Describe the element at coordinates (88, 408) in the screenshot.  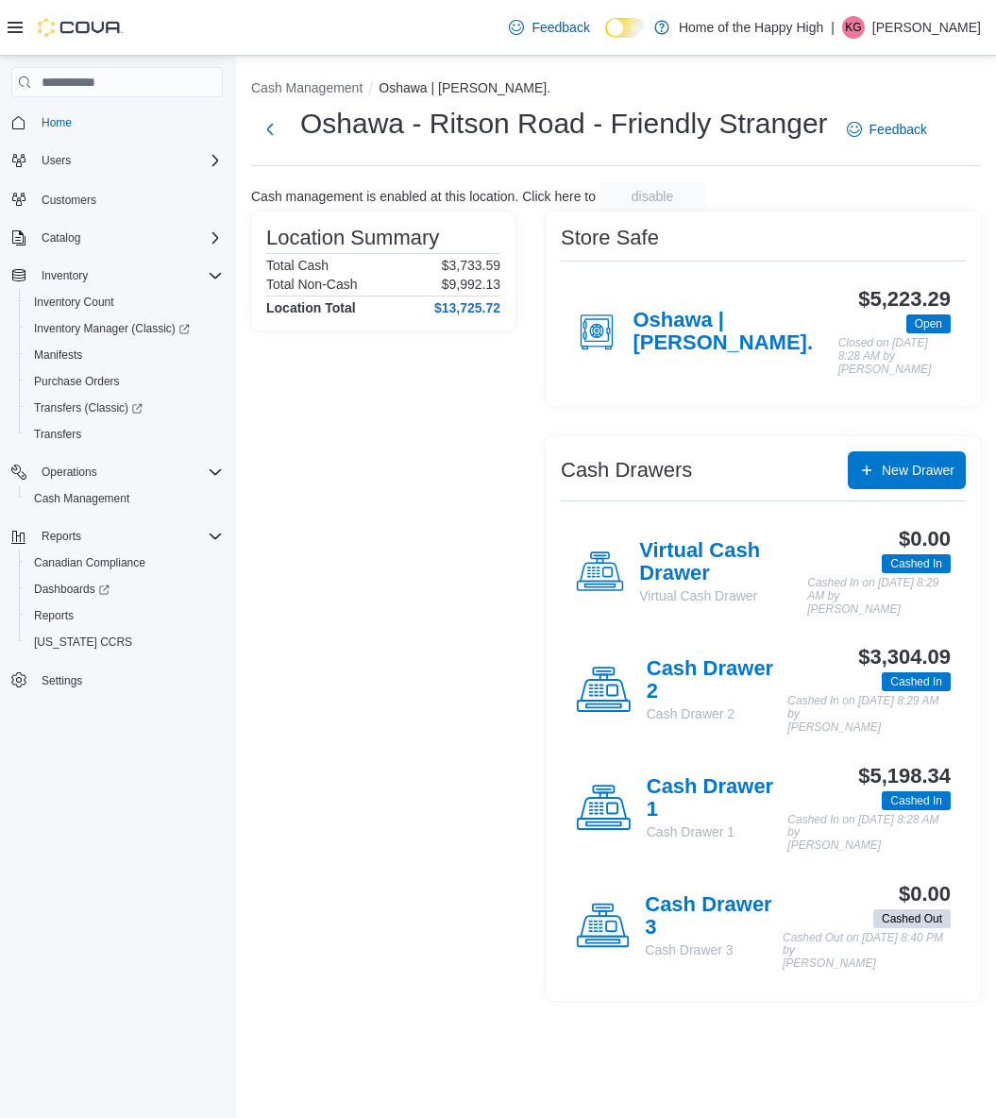
I see `span: Transfers (Classic)` at that location.